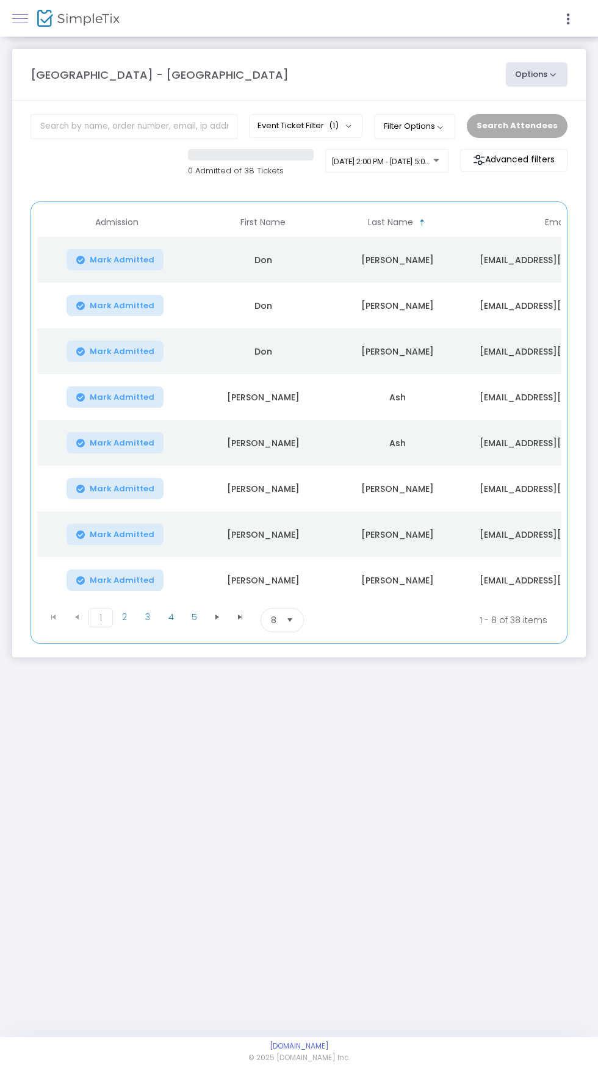 The height and width of the screenshot is (1076, 598). I want to click on span: Page 1, so click(101, 618).